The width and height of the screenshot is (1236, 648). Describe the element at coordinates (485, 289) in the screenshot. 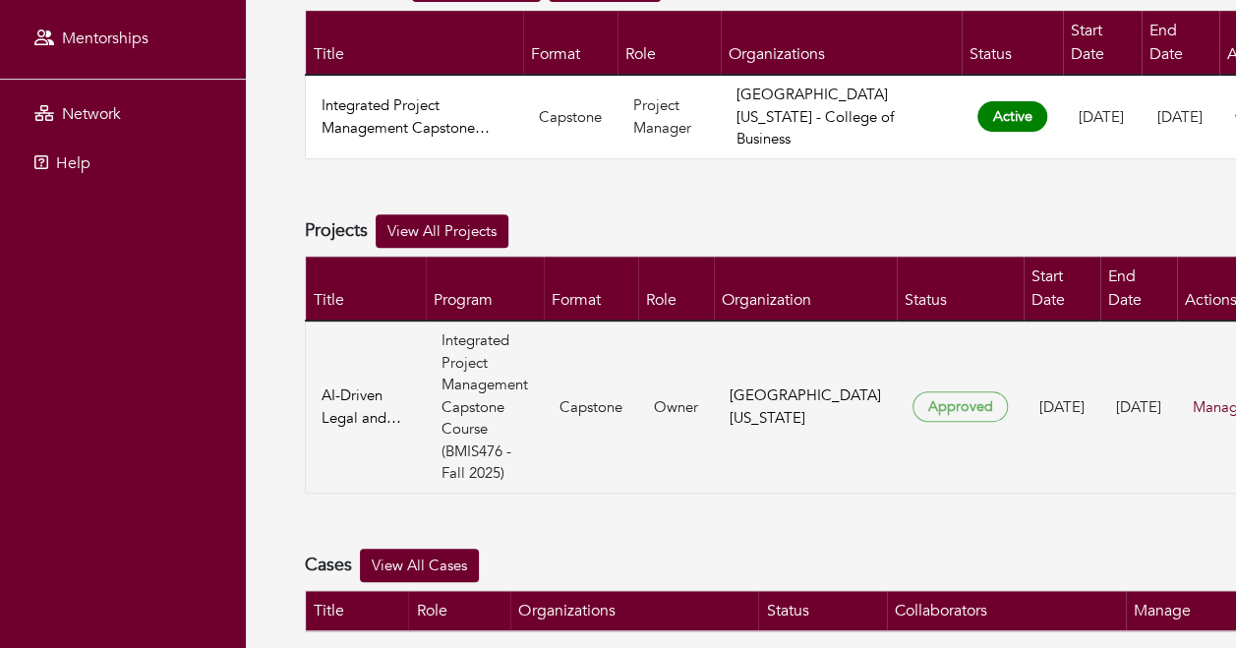

I see `th: Program` at that location.